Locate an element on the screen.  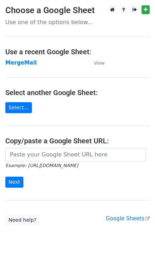
a: Need help? is located at coordinates (22, 220).